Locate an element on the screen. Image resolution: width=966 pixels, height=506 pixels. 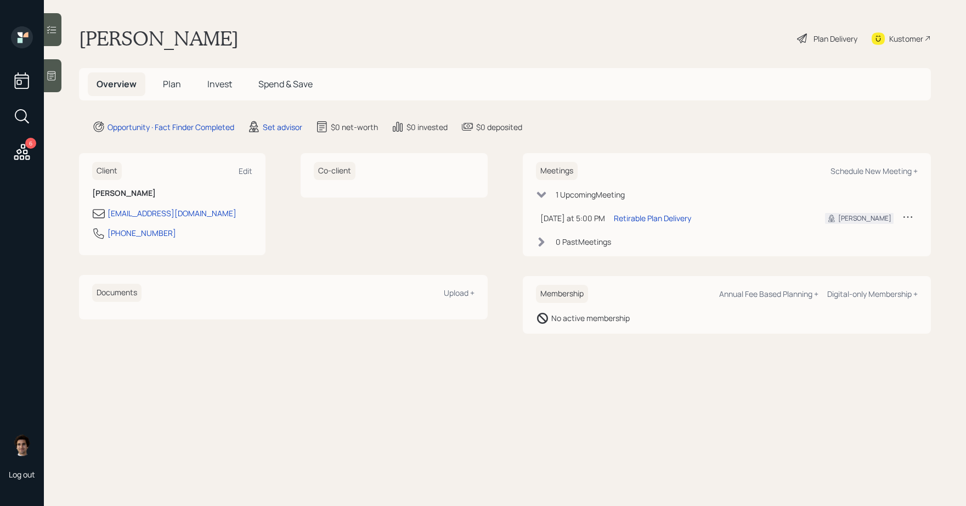
div: Upload + is located at coordinates (459, 293).